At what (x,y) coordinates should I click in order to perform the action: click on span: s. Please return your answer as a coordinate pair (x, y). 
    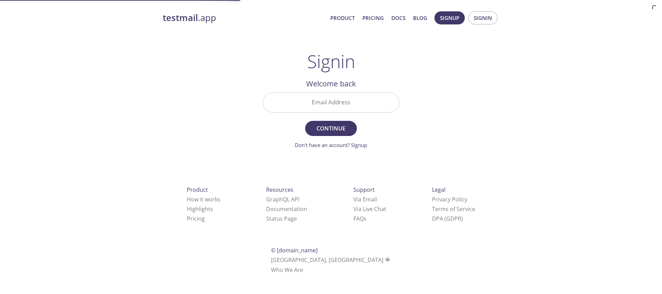
    Looking at the image, I should click on (365, 219).